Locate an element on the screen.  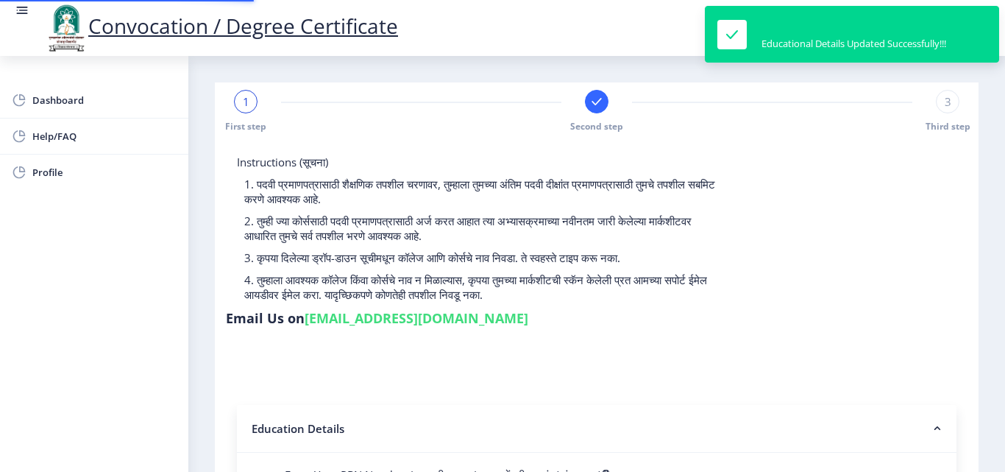
a: Convocation / Degree Certificate is located at coordinates (221, 26).